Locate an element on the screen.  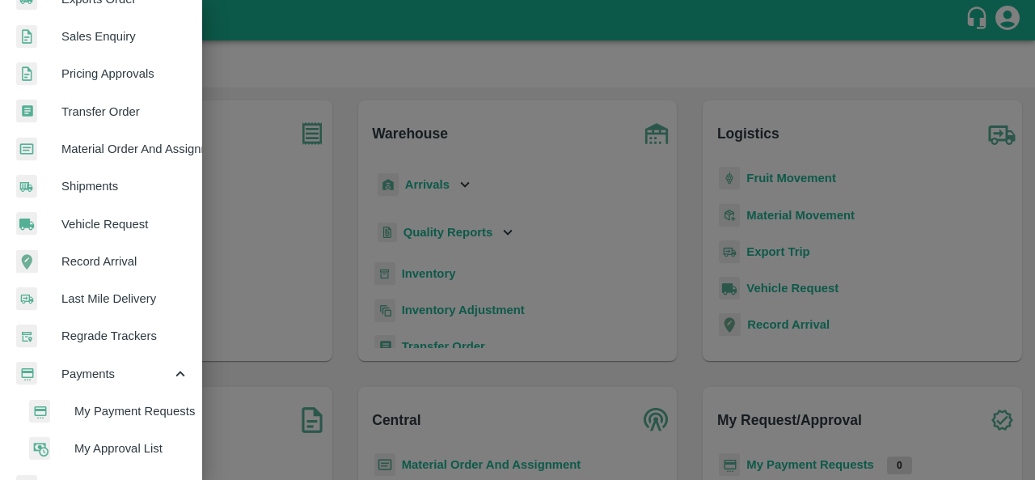
span: Transfer Order is located at coordinates (125, 112).